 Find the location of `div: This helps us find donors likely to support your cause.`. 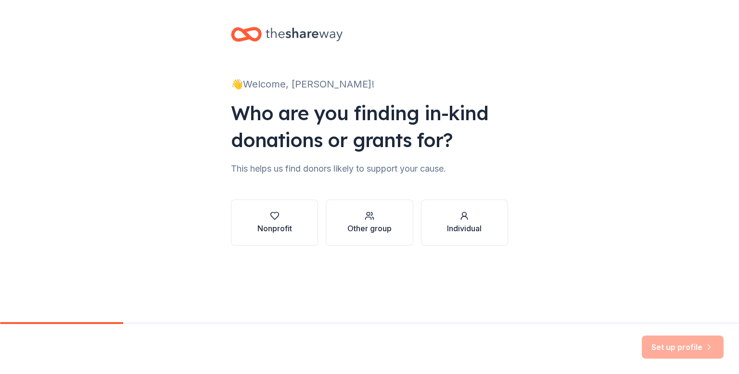

div: This helps us find donors likely to support your cause. is located at coordinates (369, 169).